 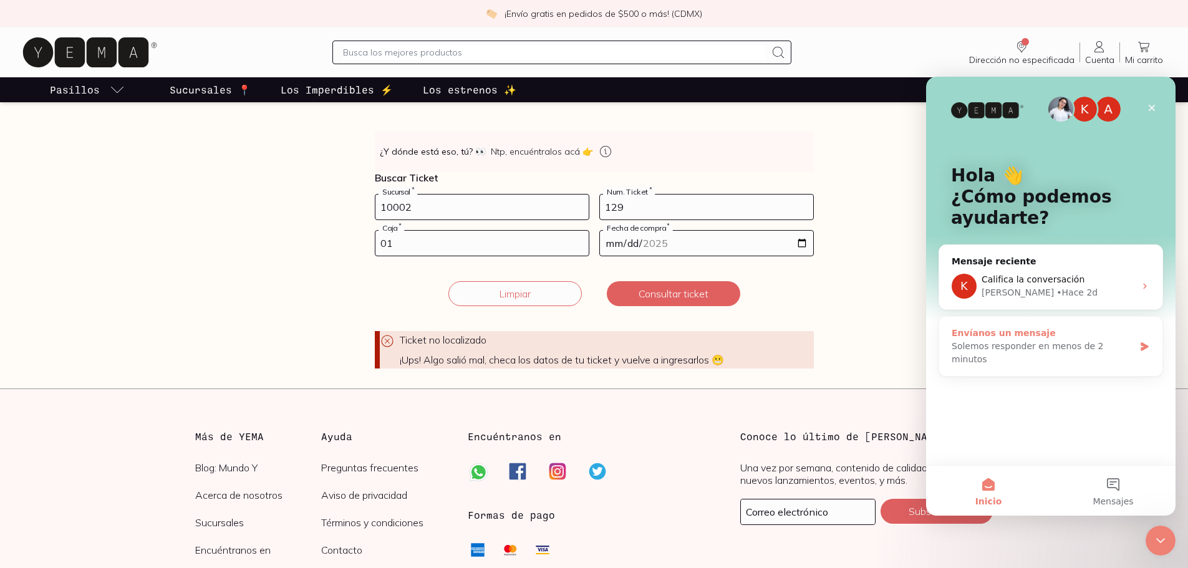 I want to click on a: Términos y condiciones, so click(x=384, y=523).